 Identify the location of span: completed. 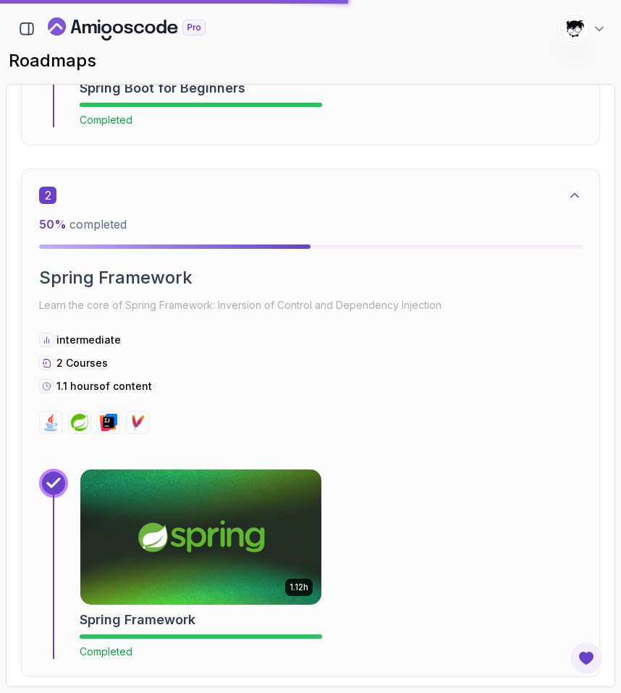
(82, 224).